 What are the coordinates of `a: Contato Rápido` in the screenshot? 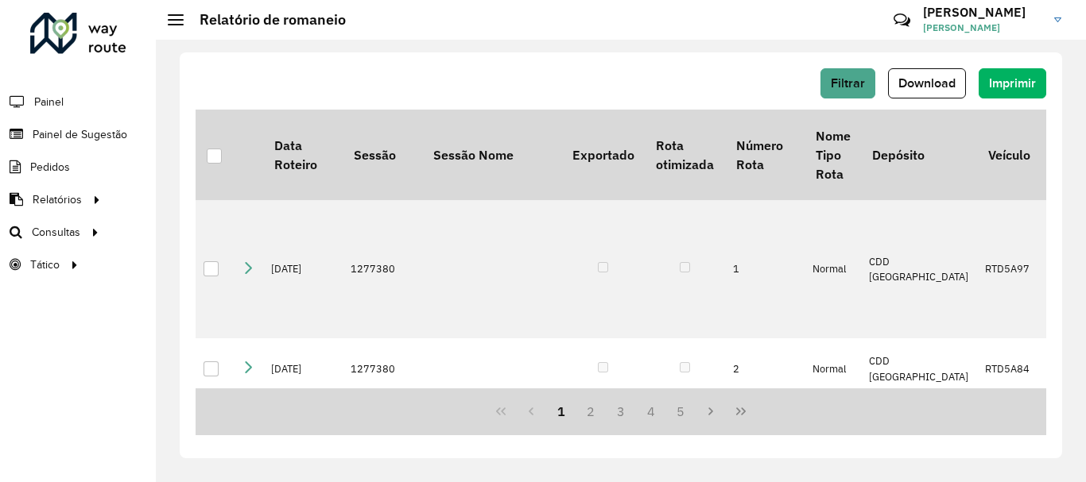 It's located at (901, 20).